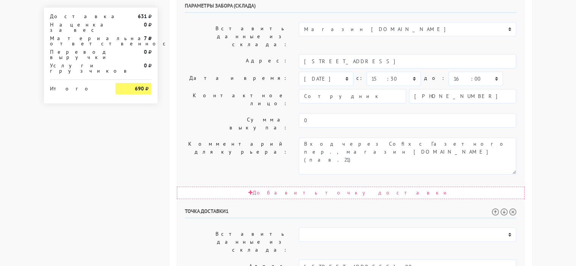 The image size is (576, 266). I want to click on label: Контактное лицо:, so click(236, 100).